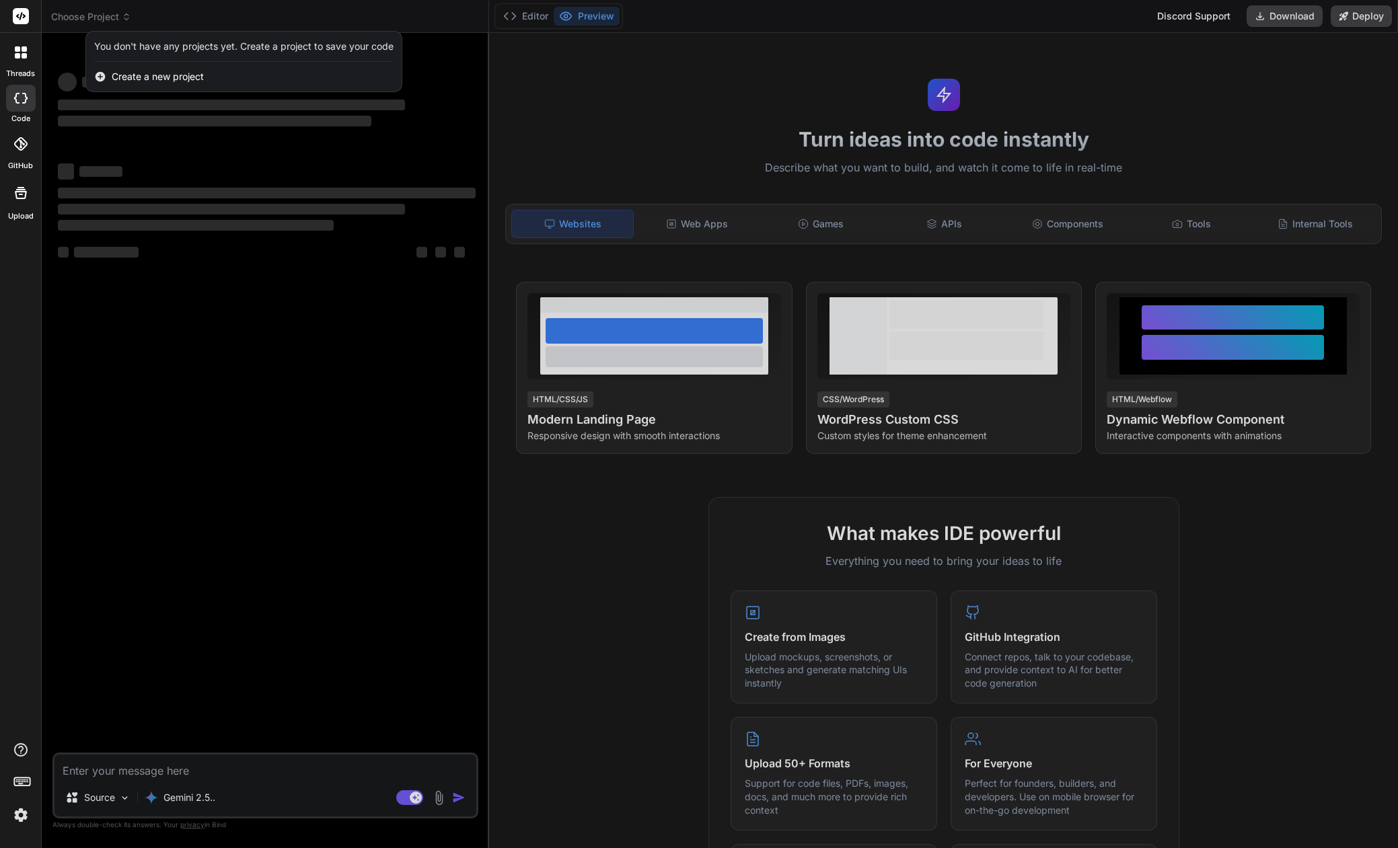 Image resolution: width=1398 pixels, height=848 pixels. I want to click on div: You don't have any projects yet. Create a project to save your code, so click(243, 46).